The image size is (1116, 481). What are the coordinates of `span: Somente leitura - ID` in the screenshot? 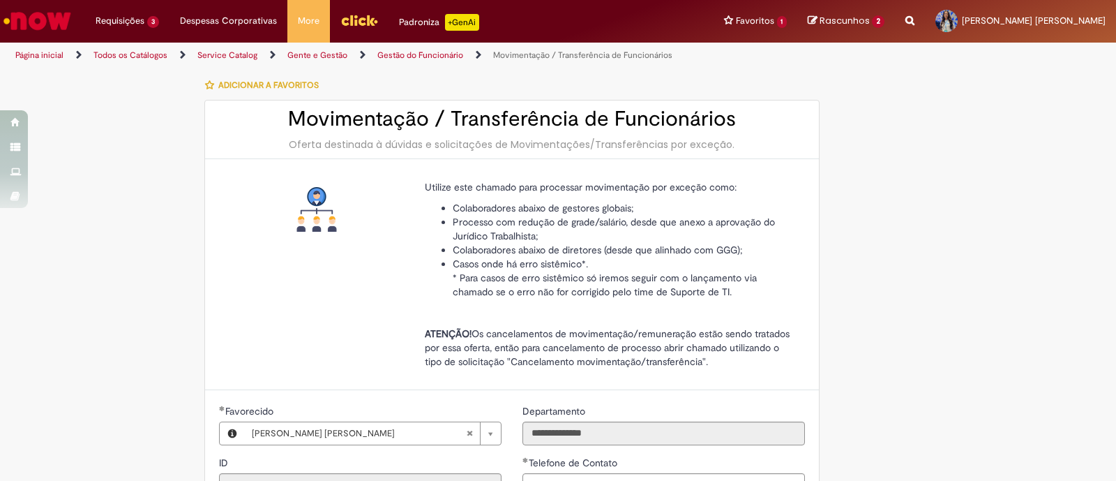 It's located at (225, 463).